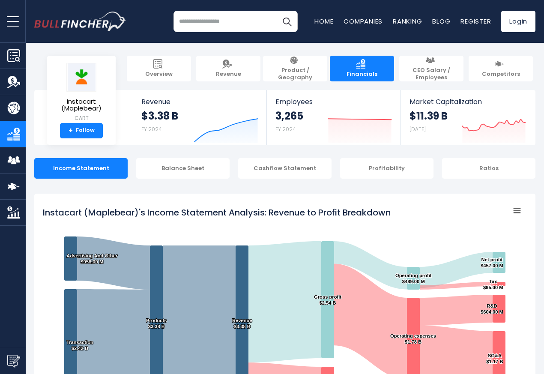  Describe the element at coordinates (500, 68) in the screenshot. I see `a: Competitors` at that location.